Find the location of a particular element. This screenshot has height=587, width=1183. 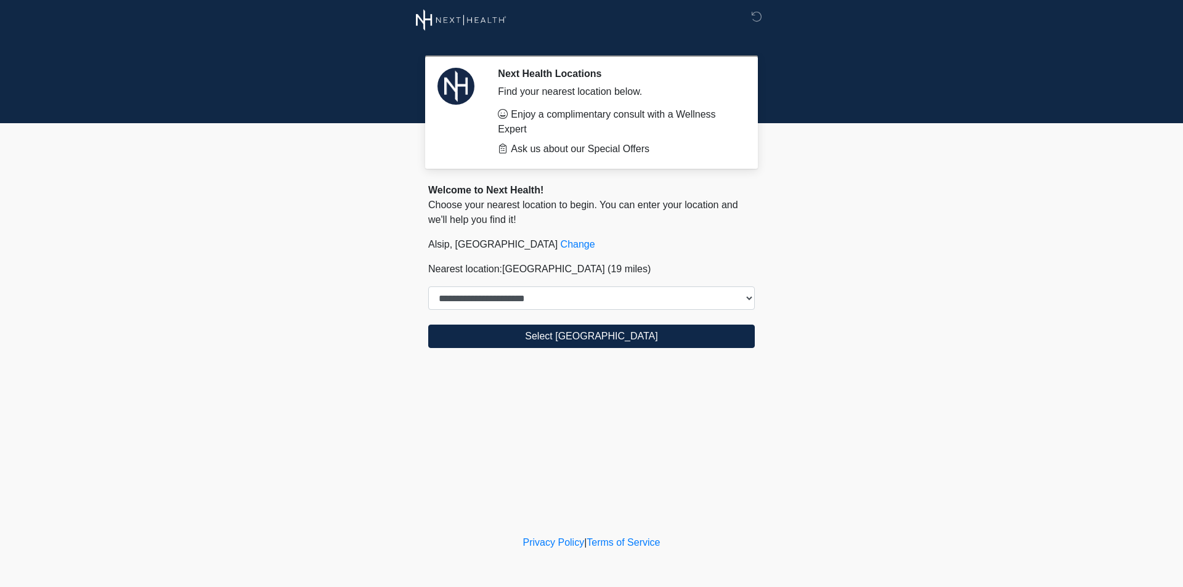

span: (19 miles) is located at coordinates (629, 269).